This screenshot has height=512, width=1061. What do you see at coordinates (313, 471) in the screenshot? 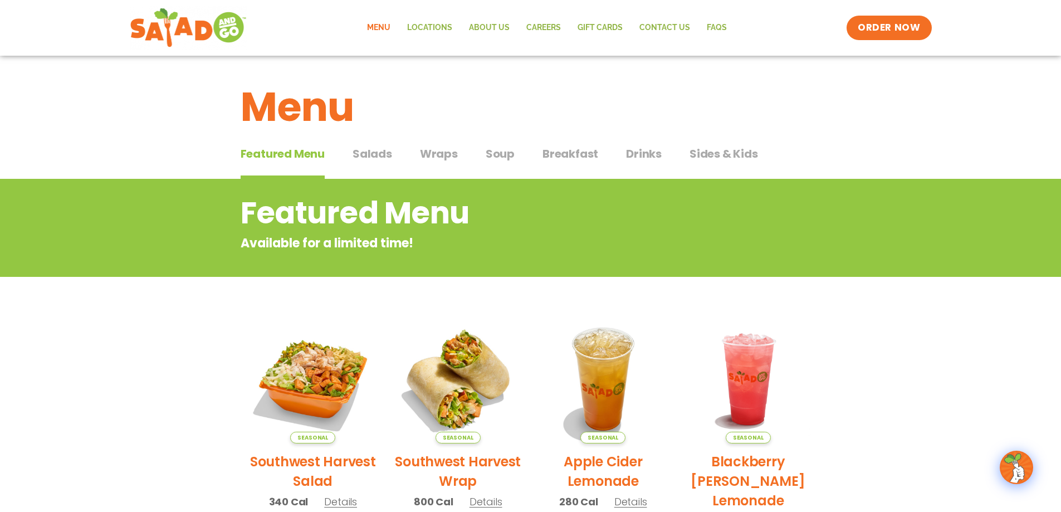
I see `h2: Southwest Harvest Salad` at bounding box center [313, 471].